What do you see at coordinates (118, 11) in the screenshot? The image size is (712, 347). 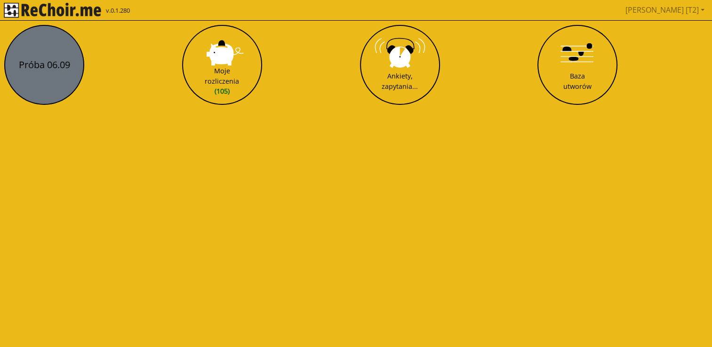 I see `span: v.0.1.280` at bounding box center [118, 11].